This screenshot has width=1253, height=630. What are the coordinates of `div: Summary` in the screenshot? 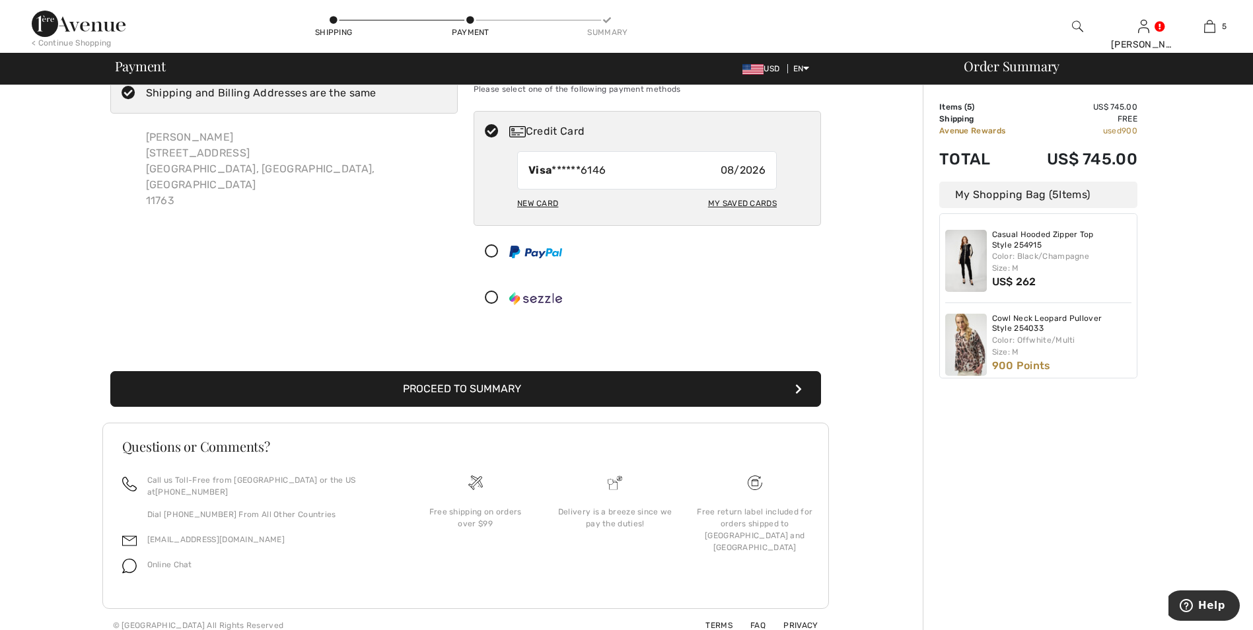 It's located at (607, 32).